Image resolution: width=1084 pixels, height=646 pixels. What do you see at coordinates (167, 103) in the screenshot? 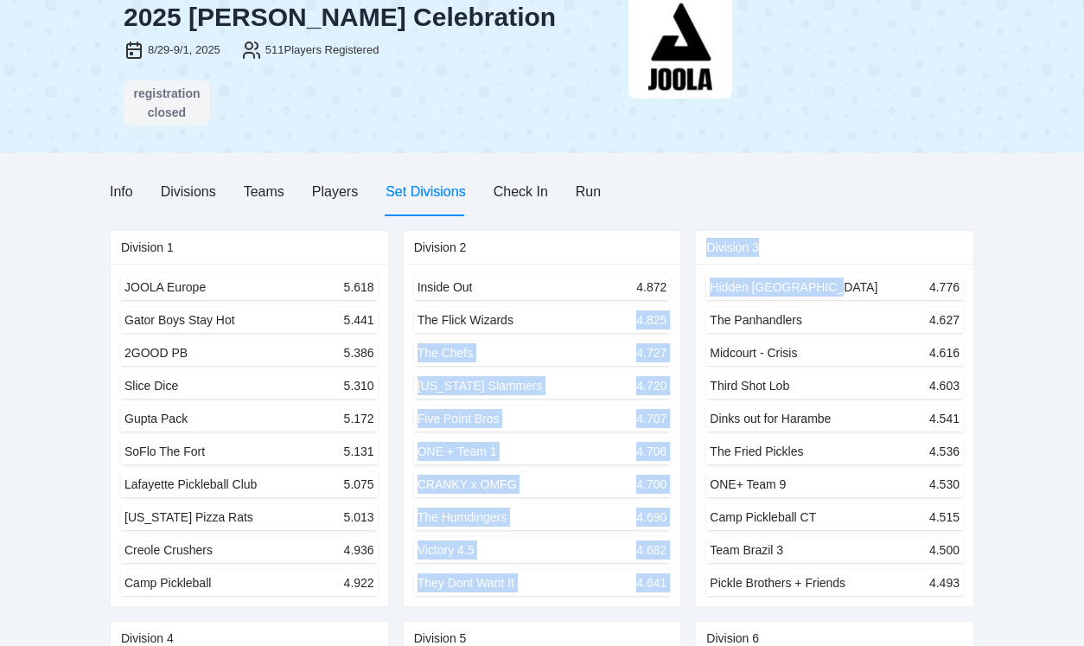
I see `div: registration closed` at bounding box center [167, 103].